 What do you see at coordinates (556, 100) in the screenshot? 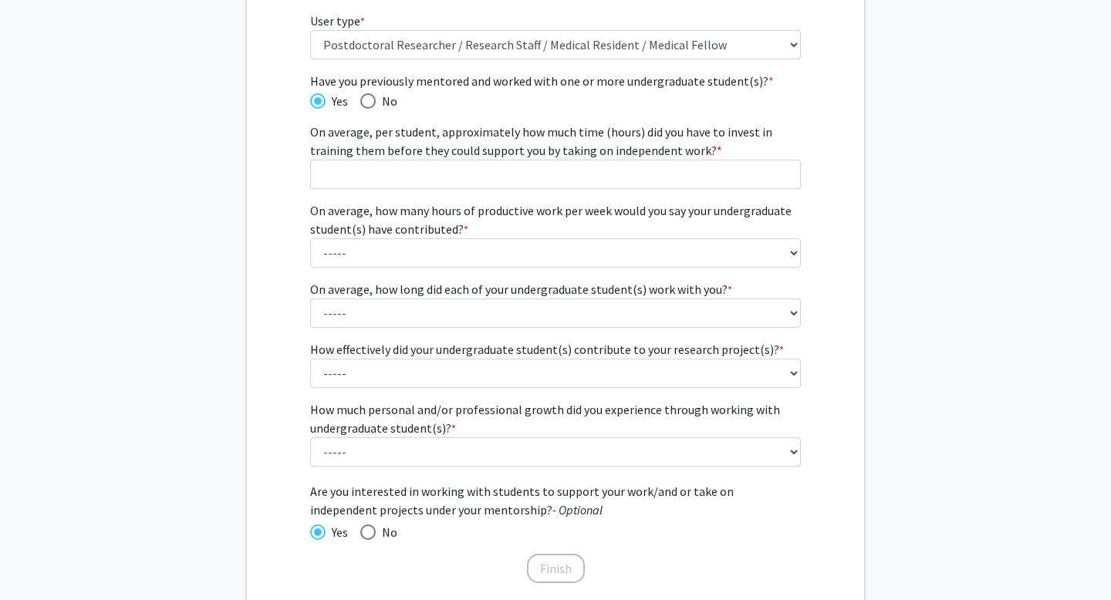
I see `mat-radio-group: Have you previously mentored and worked with one or more undergraduate student(s)?` at bounding box center [556, 100].